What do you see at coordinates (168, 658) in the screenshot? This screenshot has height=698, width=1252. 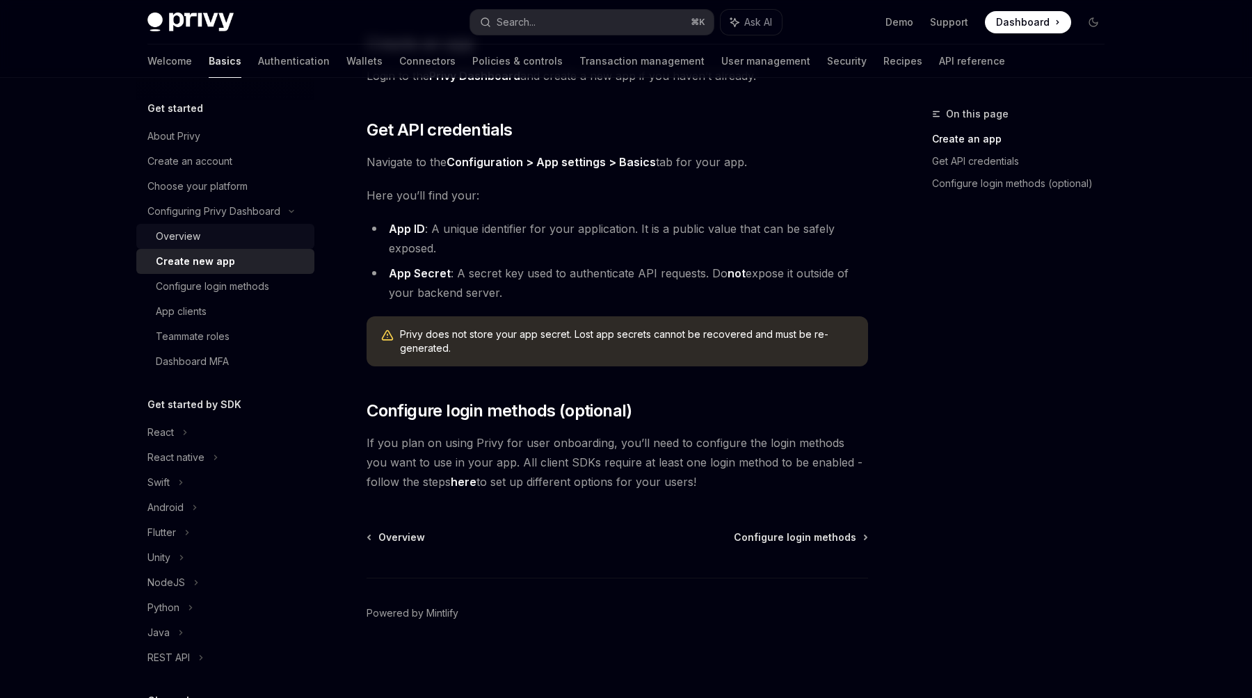 I see `div: REST API` at bounding box center [168, 658].